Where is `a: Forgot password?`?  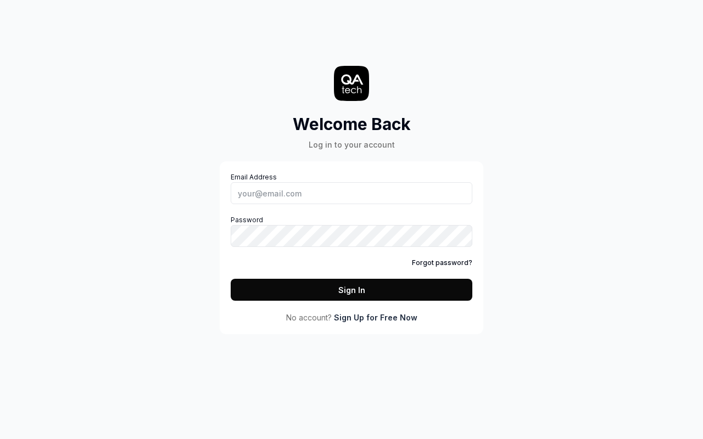
a: Forgot password? is located at coordinates (442, 263).